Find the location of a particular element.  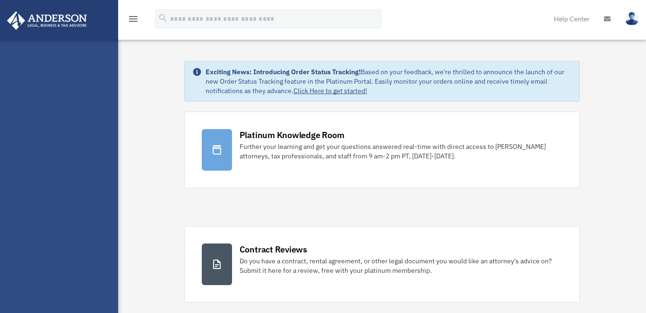

a: Platinum Knowledge Room Further your learning and get your questions answered real-time with dire... is located at coordinates (383, 150).